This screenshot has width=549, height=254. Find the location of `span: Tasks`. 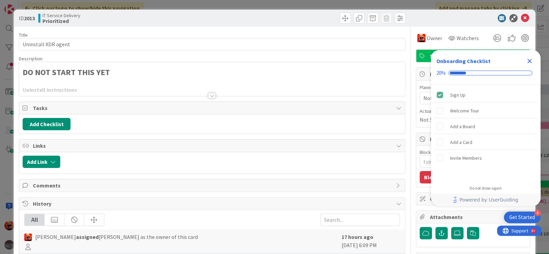

span: Tasks is located at coordinates (213, 108).